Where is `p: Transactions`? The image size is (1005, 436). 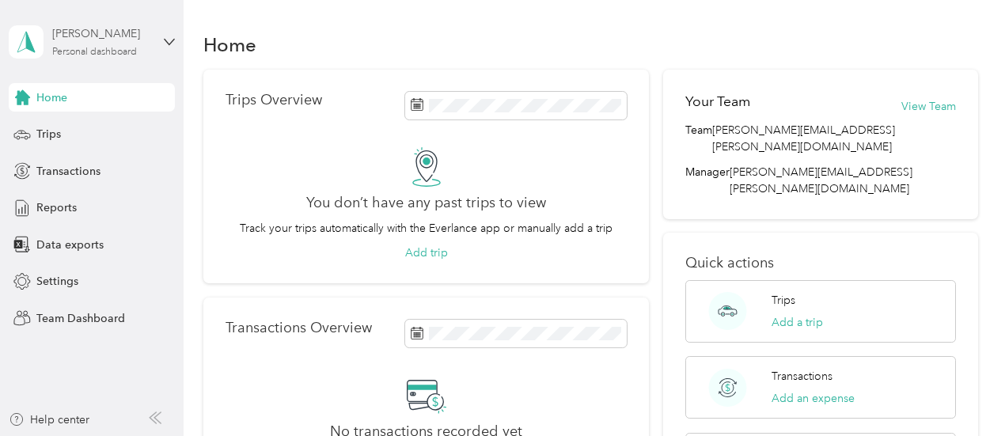 p: Transactions is located at coordinates (802, 376).